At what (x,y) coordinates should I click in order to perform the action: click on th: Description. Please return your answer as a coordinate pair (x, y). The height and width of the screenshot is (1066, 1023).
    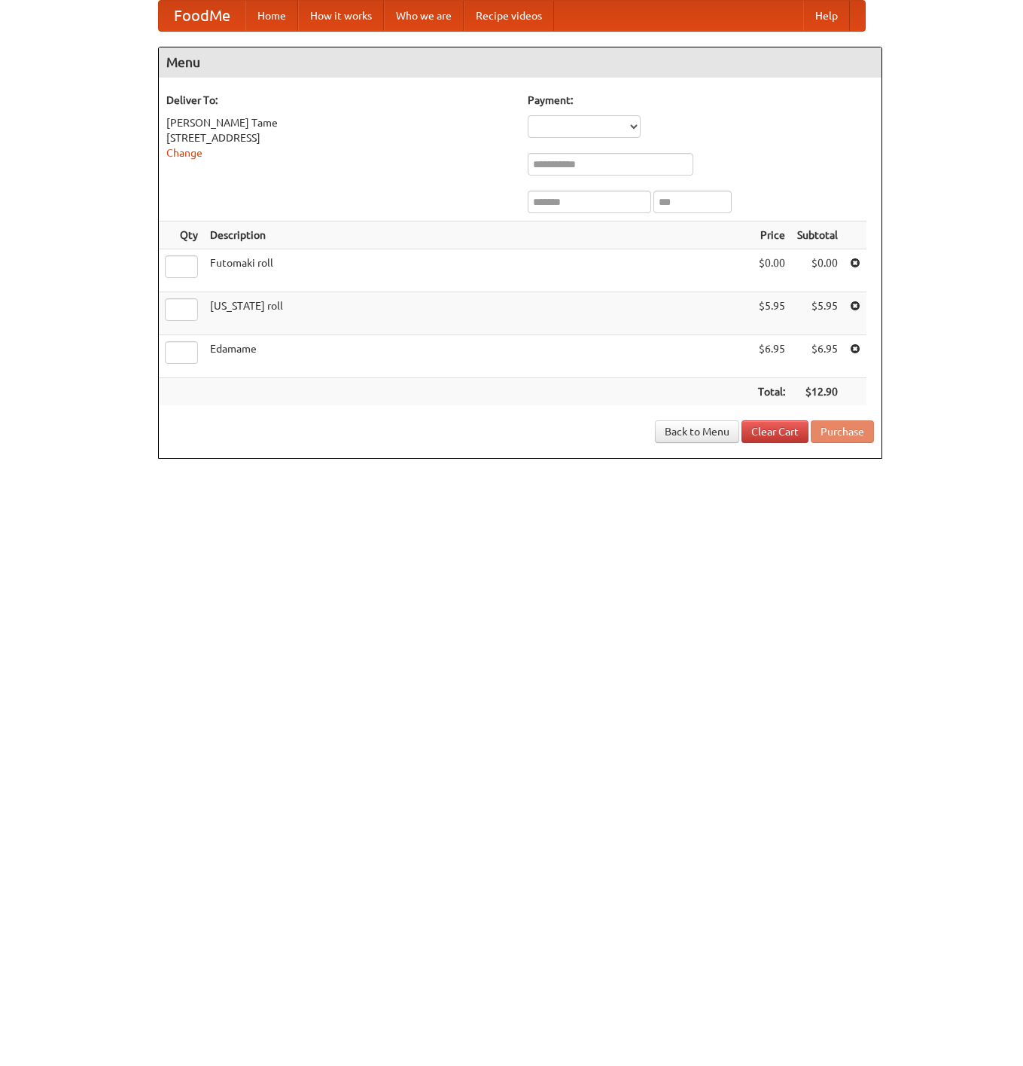
    Looking at the image, I should click on (478, 235).